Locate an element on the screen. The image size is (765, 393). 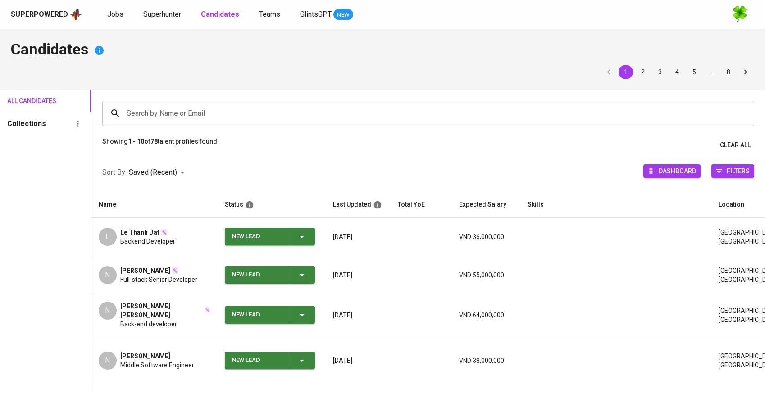
p: VND 38,000,000 is located at coordinates (486, 361).